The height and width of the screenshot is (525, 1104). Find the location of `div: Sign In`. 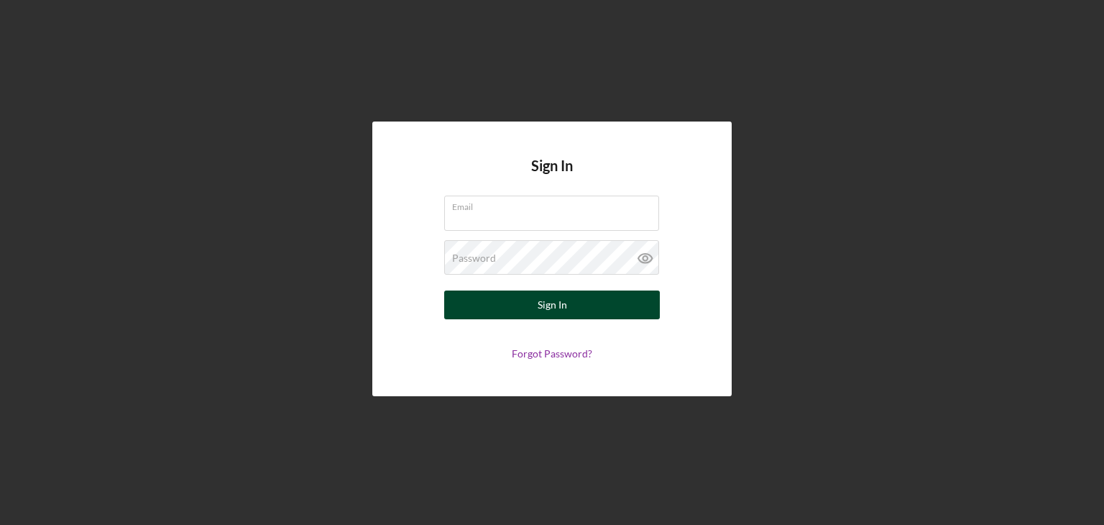

div: Sign In is located at coordinates (552, 305).